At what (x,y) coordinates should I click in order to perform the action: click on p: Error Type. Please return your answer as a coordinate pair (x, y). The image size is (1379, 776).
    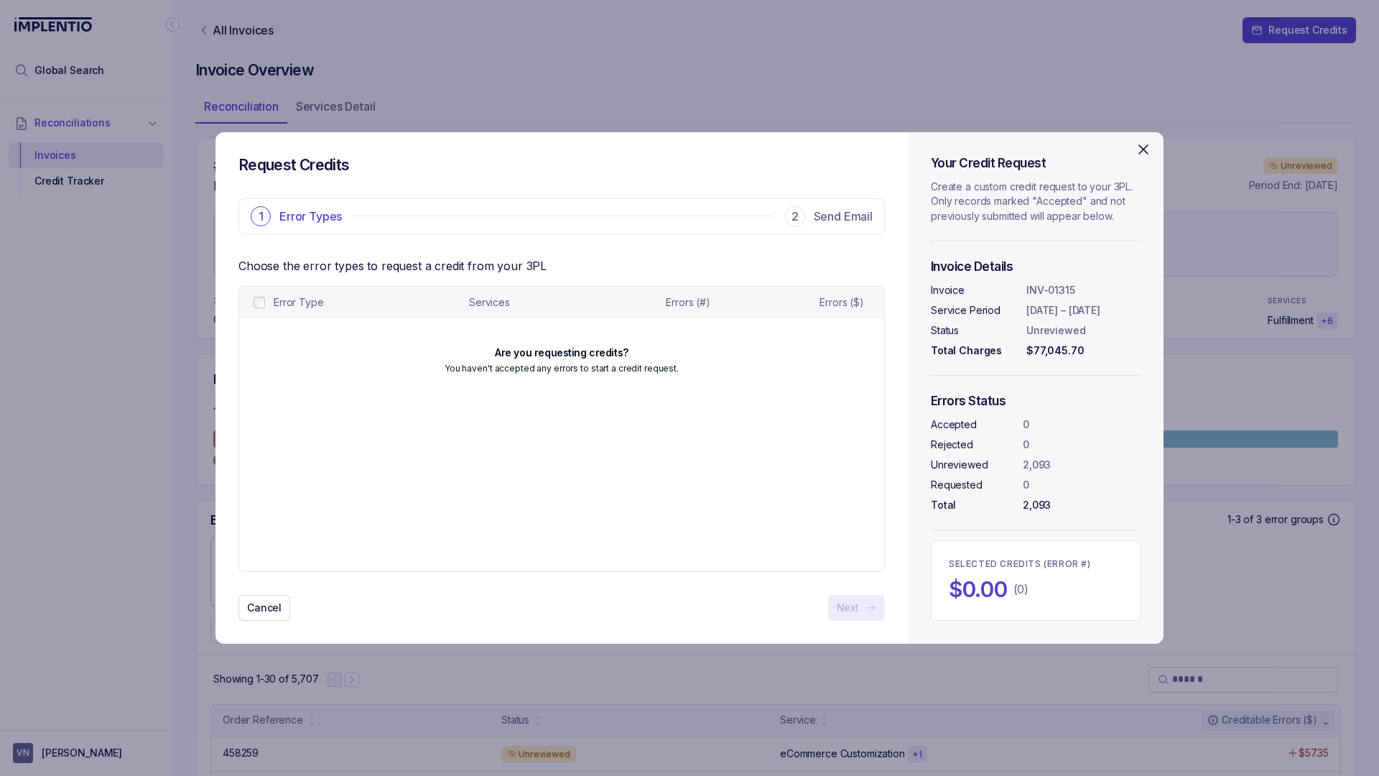
    Looking at the image, I should click on (299, 302).